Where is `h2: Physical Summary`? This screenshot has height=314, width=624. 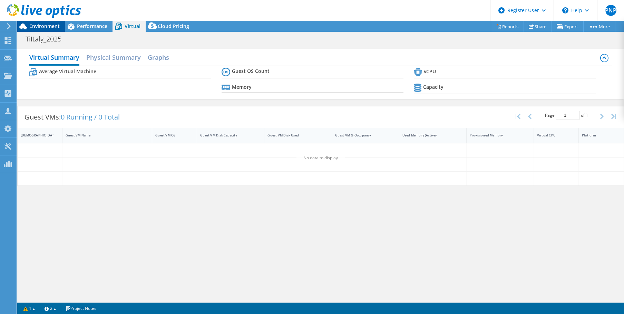
h2: Physical Summary is located at coordinates (114, 57).